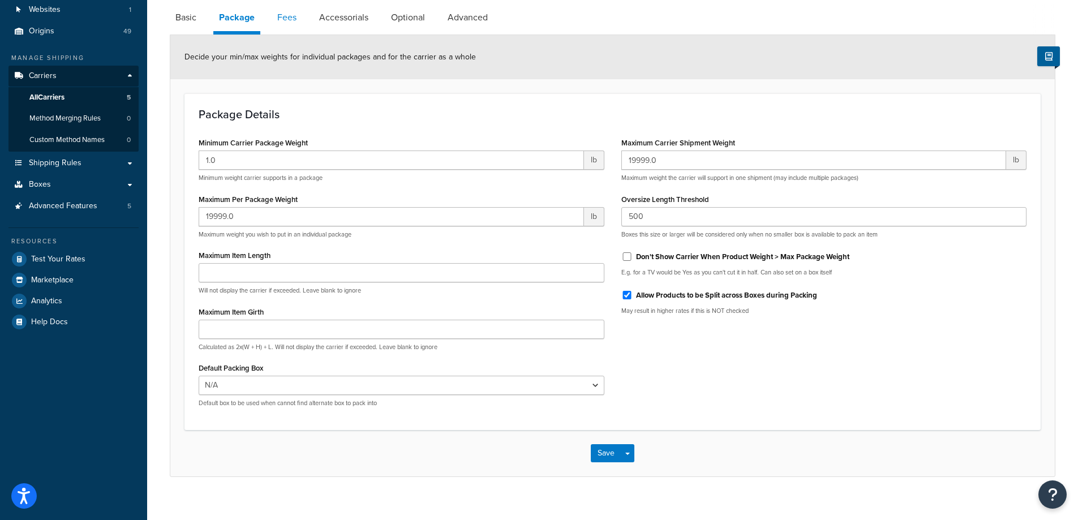  Describe the element at coordinates (678, 143) in the screenshot. I see `label: Maximum Carrier Shipment Weight` at that location.